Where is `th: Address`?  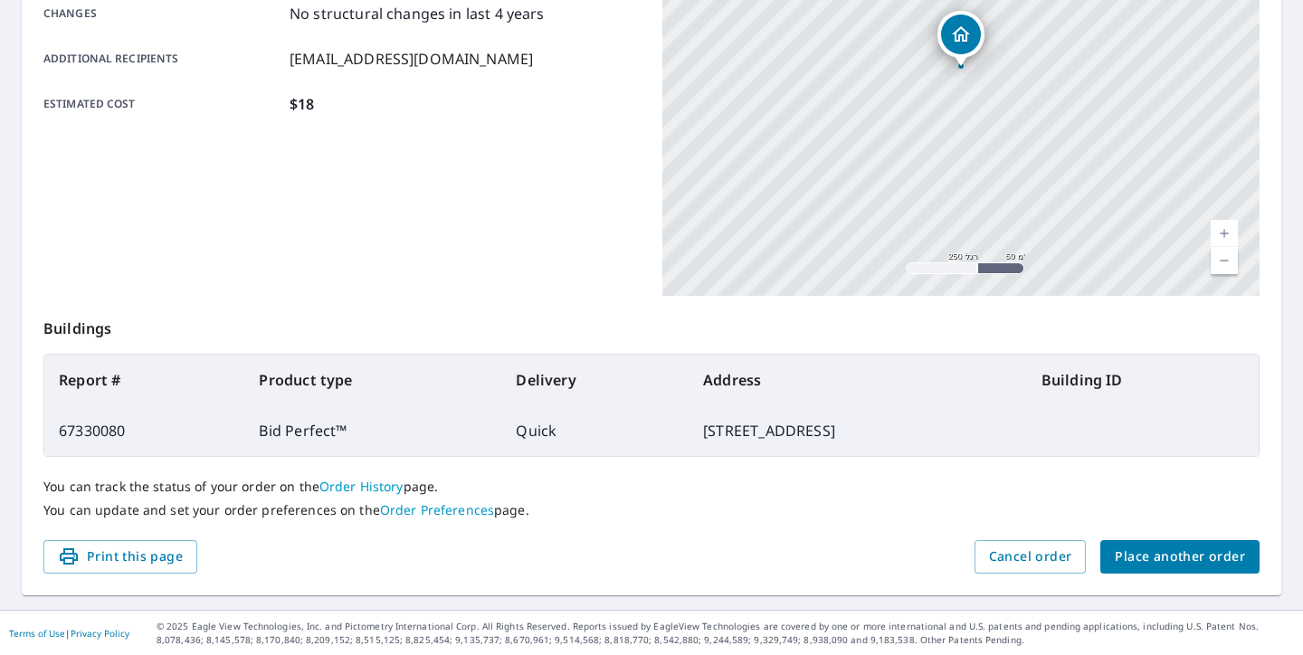
th: Address is located at coordinates (858, 380).